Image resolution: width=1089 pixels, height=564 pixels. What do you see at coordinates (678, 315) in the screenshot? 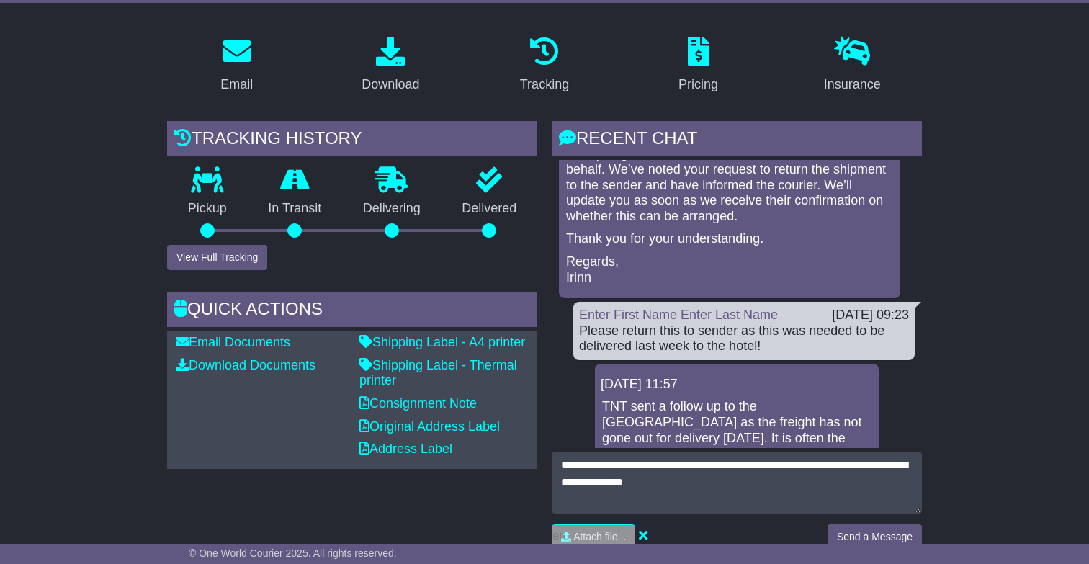
I see `a: Enter First Name Enter Last Name` at bounding box center [678, 315].